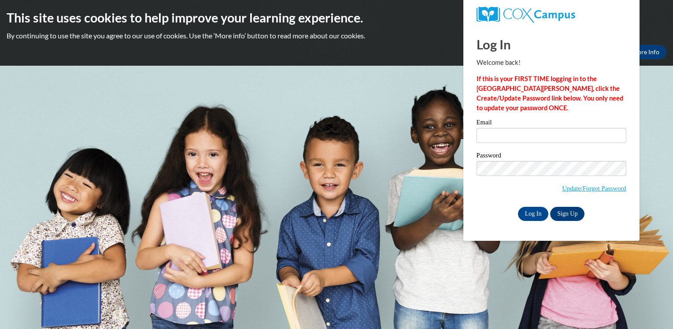 Image resolution: width=673 pixels, height=329 pixels. Describe the element at coordinates (526, 15) in the screenshot. I see `img: COX Campus` at that location.